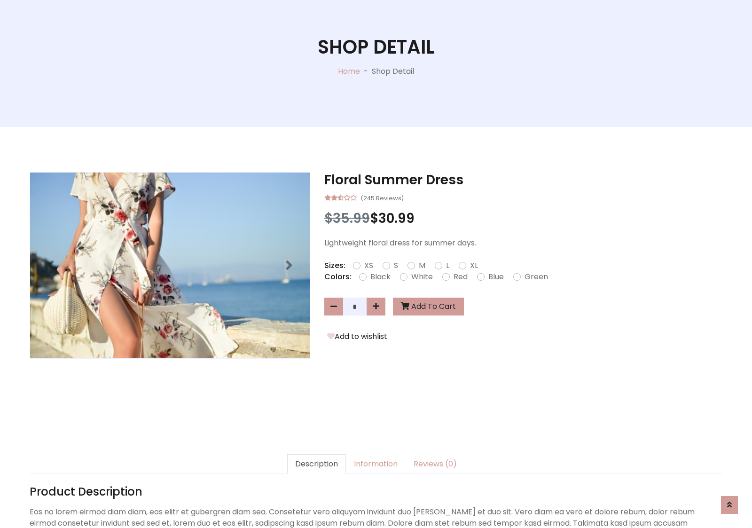 Image resolution: width=752 pixels, height=528 pixels. Describe the element at coordinates (338, 277) in the screenshot. I see `p: Colors:` at that location.